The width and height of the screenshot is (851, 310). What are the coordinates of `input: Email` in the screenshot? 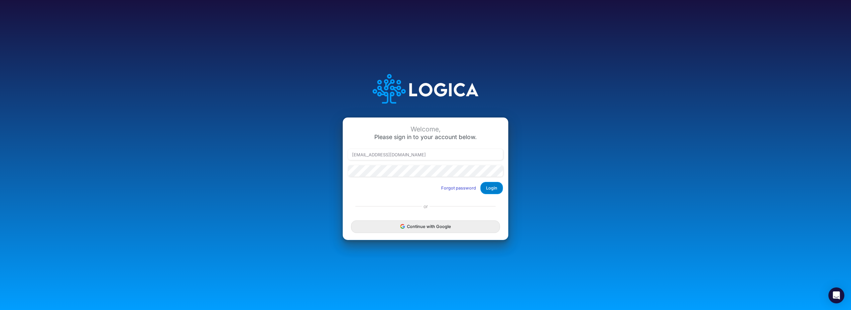 It's located at (425, 155).